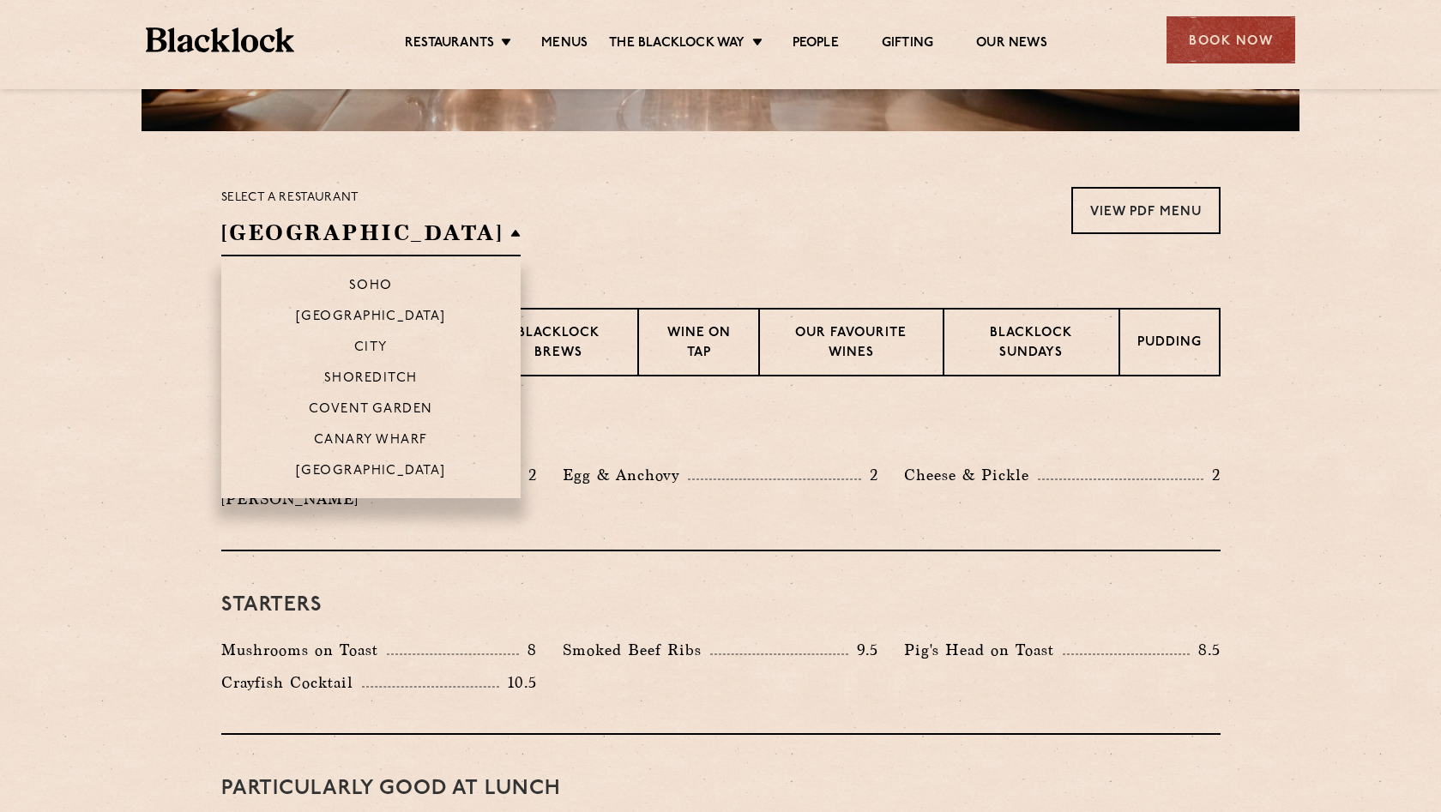  Describe the element at coordinates (370, 380) in the screenshot. I see `p: Shoreditch` at that location.